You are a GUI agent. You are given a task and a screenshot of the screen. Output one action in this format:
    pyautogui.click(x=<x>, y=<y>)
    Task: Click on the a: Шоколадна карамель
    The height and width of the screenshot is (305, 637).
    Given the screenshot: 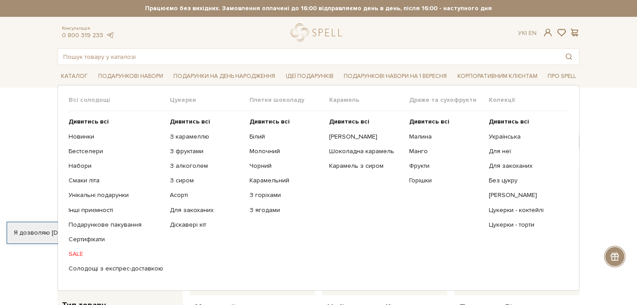 What is the action you would take?
    pyautogui.click(x=365, y=151)
    